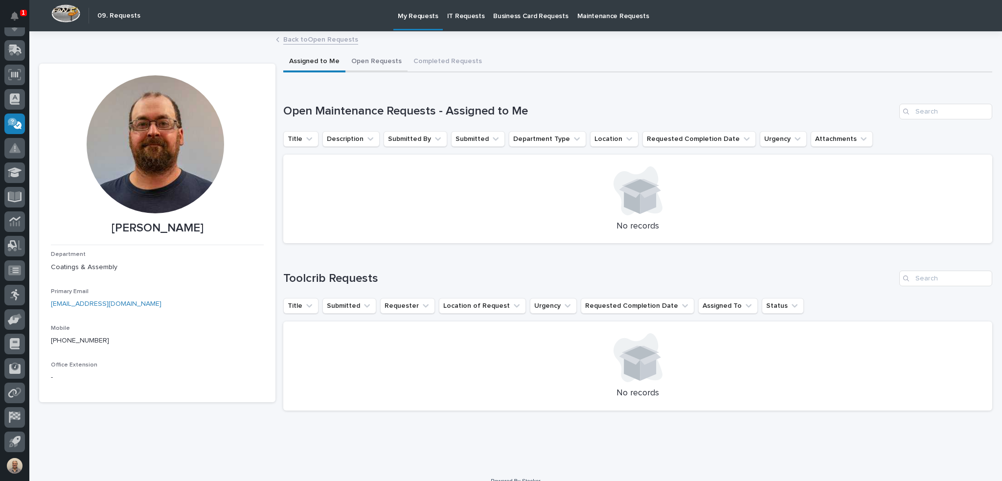 The height and width of the screenshot is (481, 1002). What do you see at coordinates (60, 328) in the screenshot?
I see `span: Mobile` at bounding box center [60, 328].